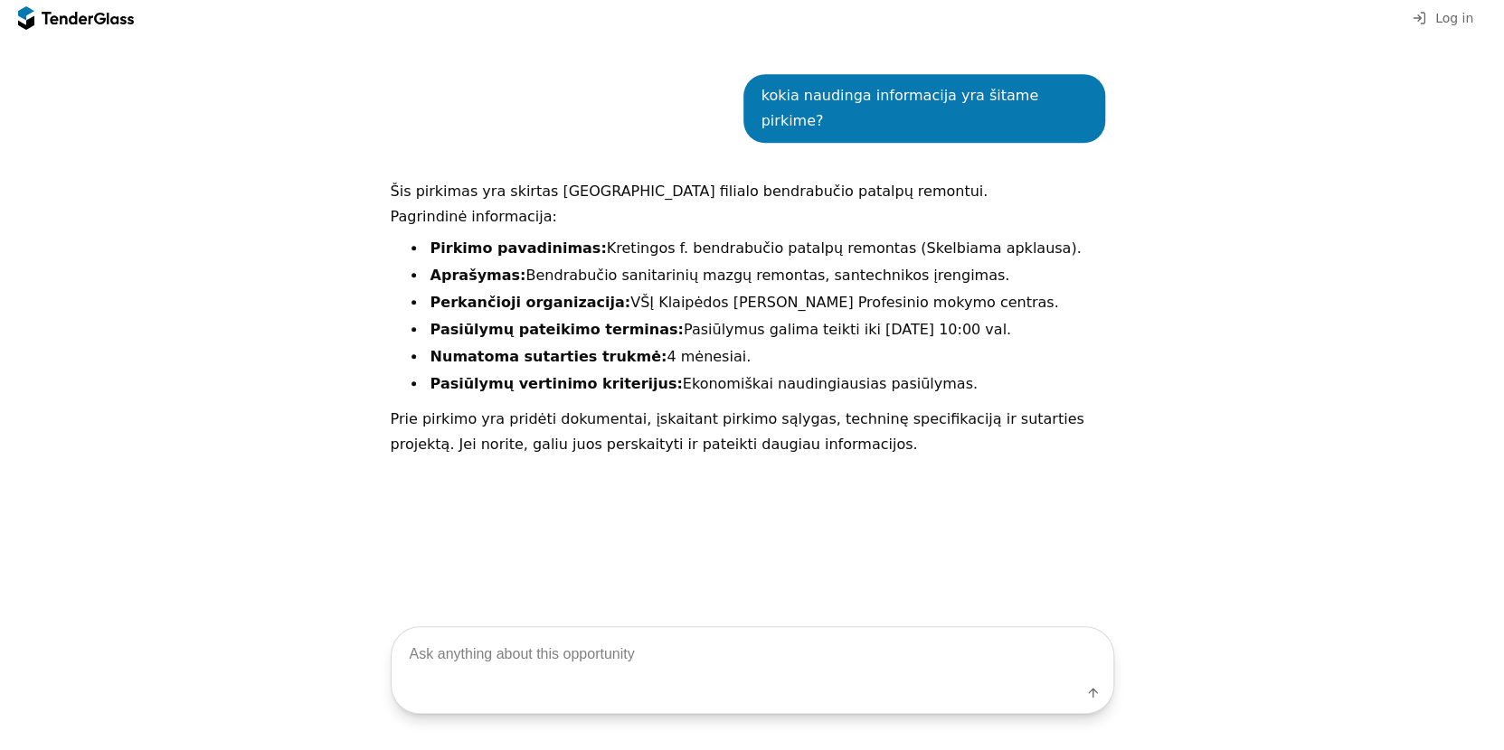 The height and width of the screenshot is (750, 1504). I want to click on li: Kretingos f. bendrabučio patalpų remontas (Skelbiama apklausa)., so click(770, 249).